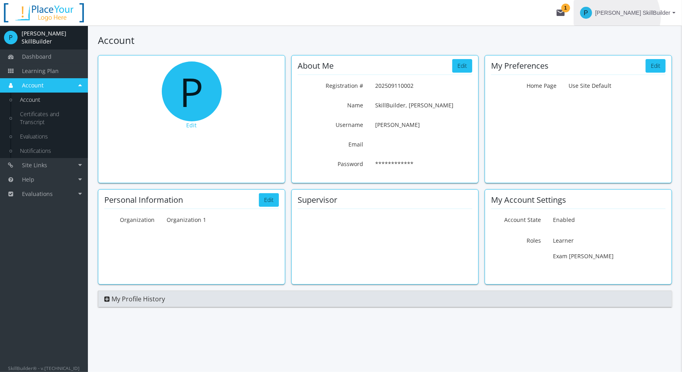 This screenshot has height=372, width=682. I want to click on a: Notifications, so click(50, 151).